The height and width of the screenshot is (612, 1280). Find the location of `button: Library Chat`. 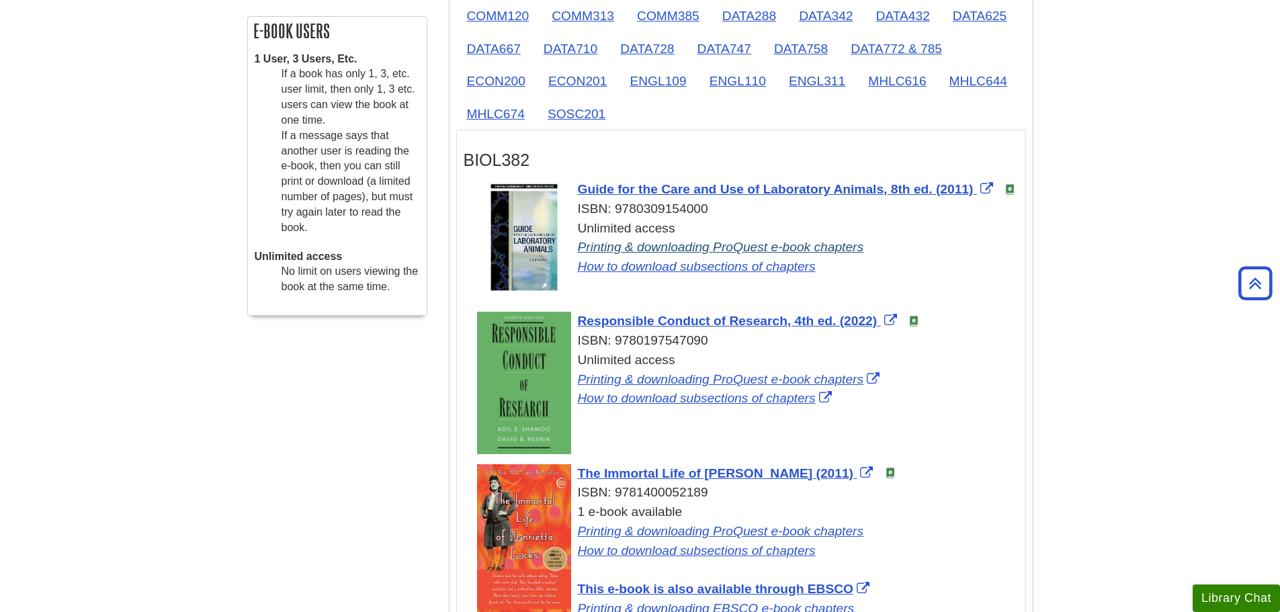

button: Library Chat is located at coordinates (1237, 598).